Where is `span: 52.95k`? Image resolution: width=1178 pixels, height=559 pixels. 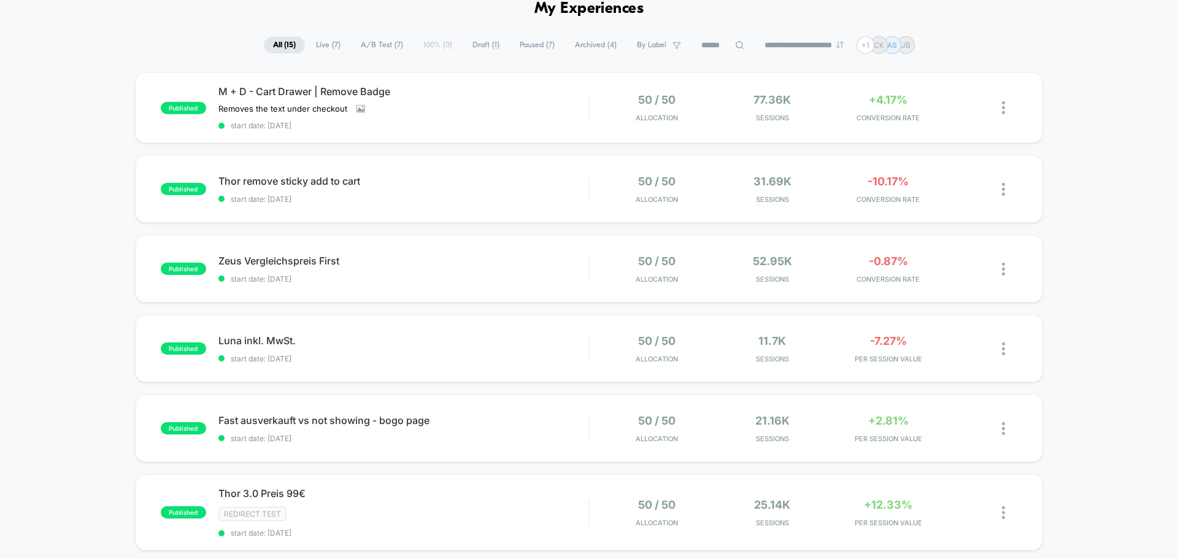 span: 52.95k is located at coordinates (773, 261).